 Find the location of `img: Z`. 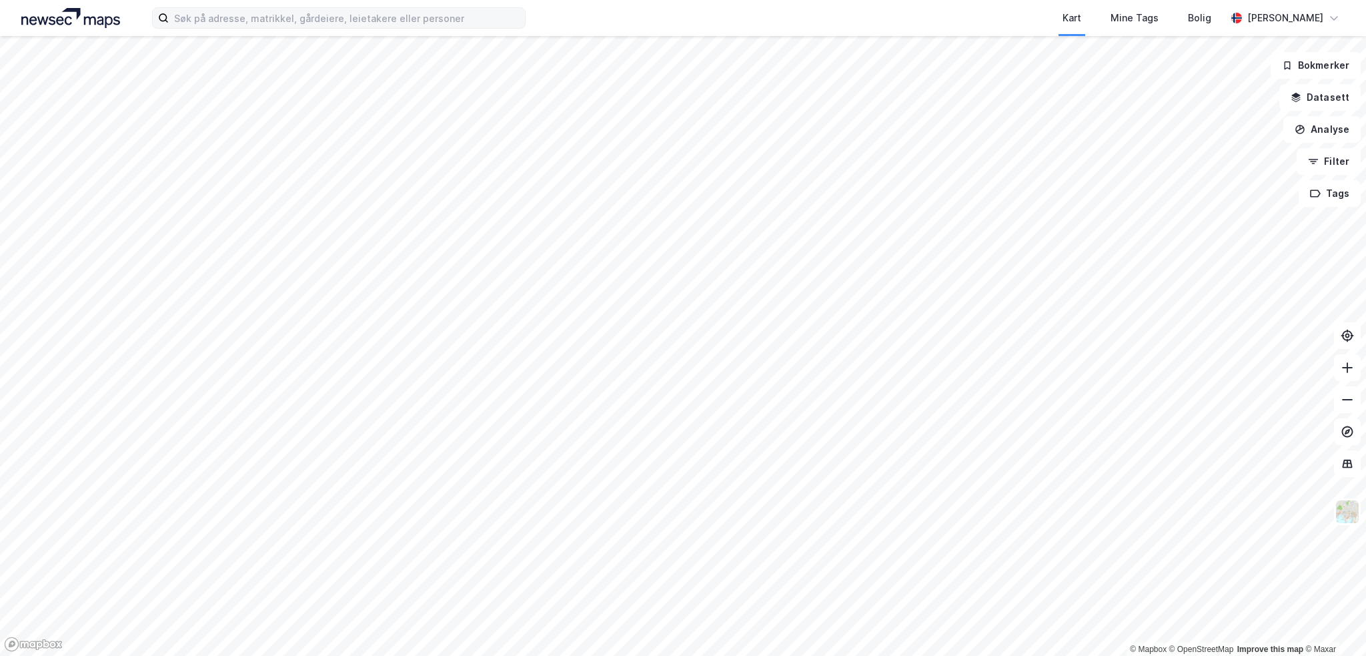

img: Z is located at coordinates (1348, 512).